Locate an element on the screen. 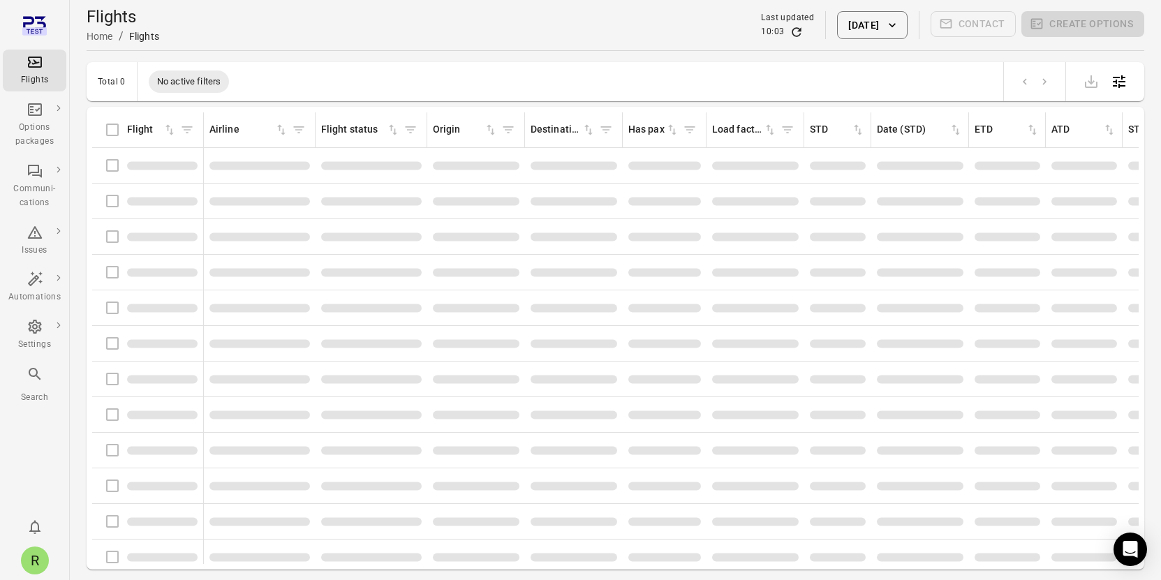 The width and height of the screenshot is (1161, 580). span: Filter by flight is located at coordinates (187, 130).